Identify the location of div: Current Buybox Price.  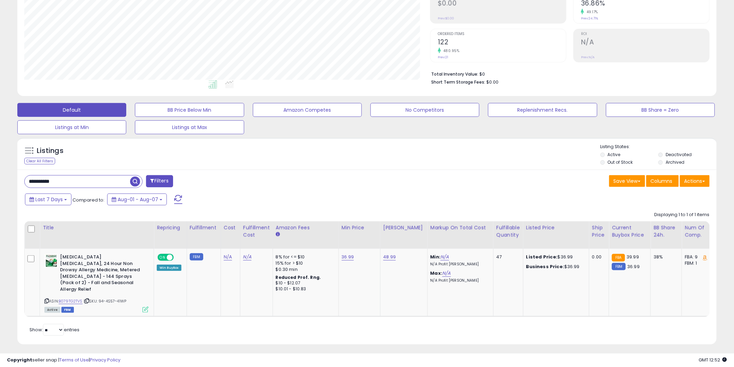
(629, 231).